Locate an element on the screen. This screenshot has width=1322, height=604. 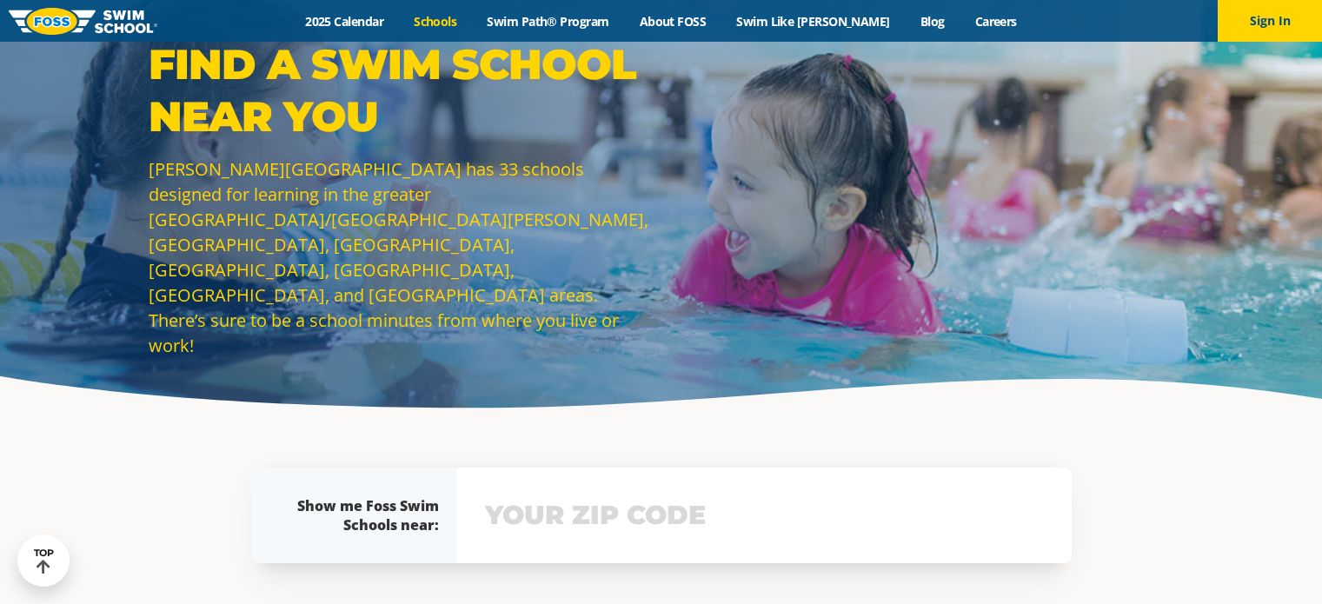
a: Careers is located at coordinates (995, 21).